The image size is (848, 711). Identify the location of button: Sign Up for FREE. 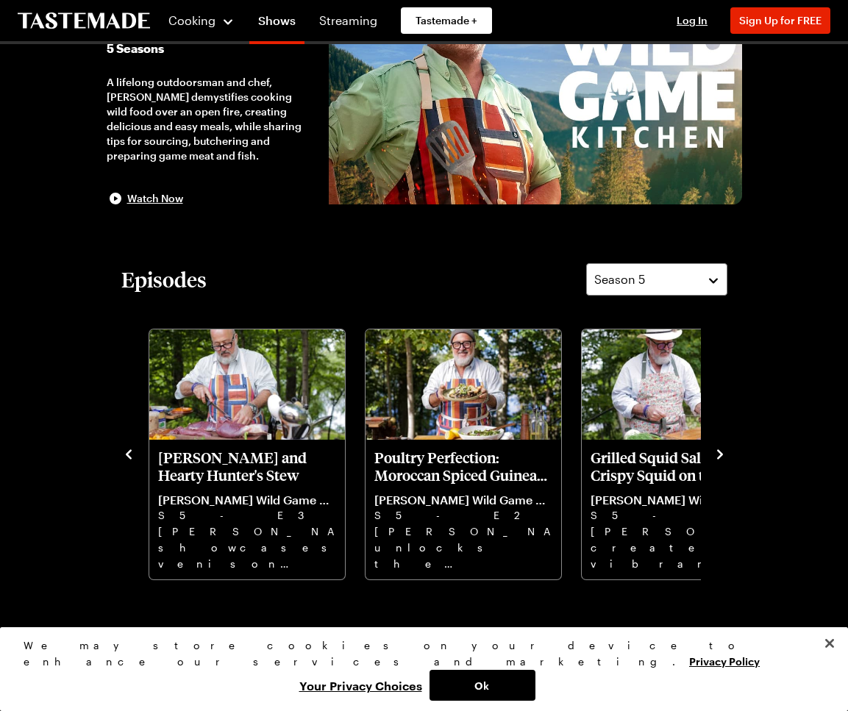
(780, 21).